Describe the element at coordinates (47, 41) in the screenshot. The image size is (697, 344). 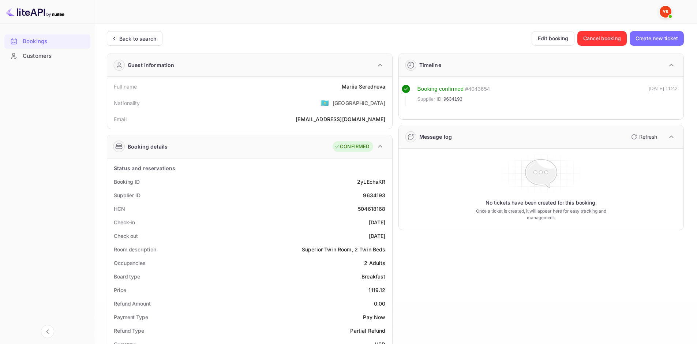
I see `a: Bookings` at that location.